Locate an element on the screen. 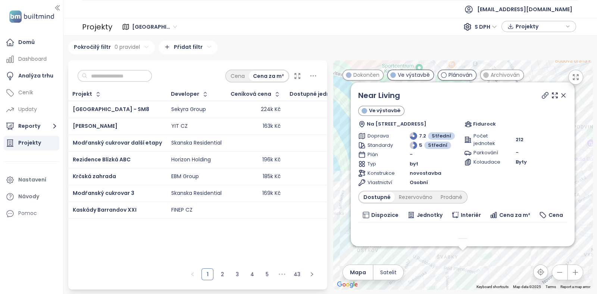 This screenshot has height=294, width=597. div: Návody is located at coordinates (29, 197).